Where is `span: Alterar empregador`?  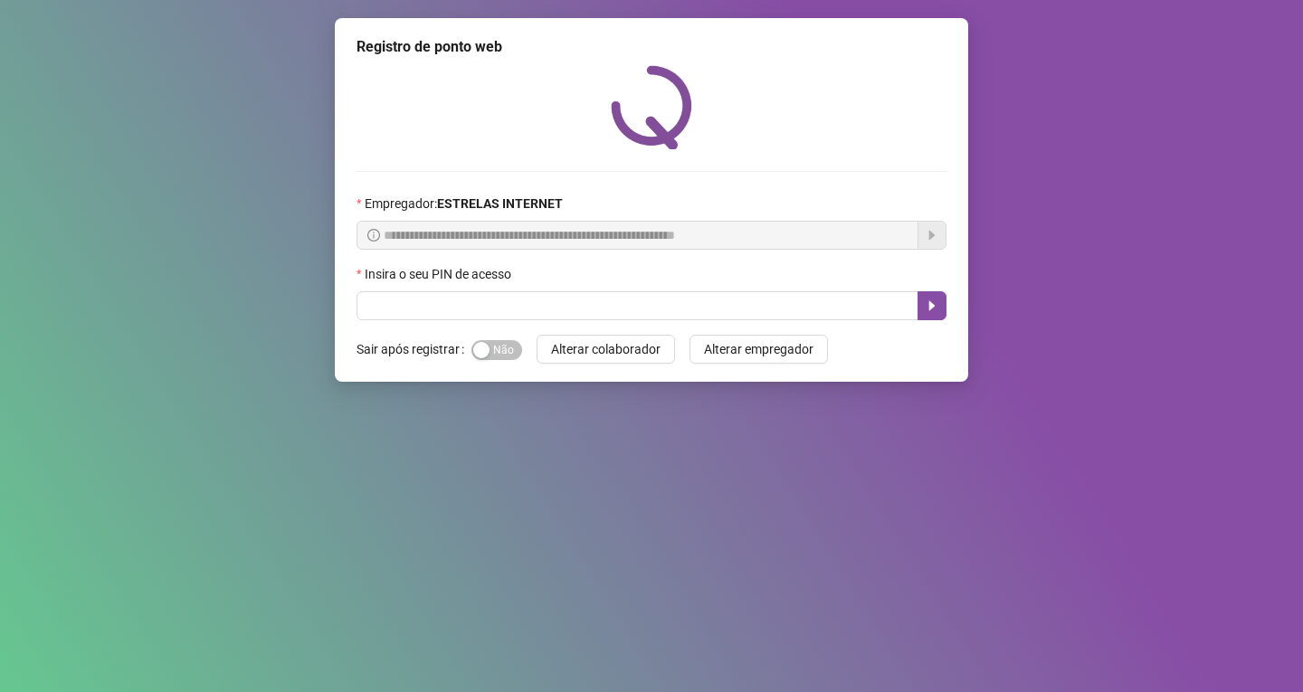
span: Alterar empregador is located at coordinates (758, 349).